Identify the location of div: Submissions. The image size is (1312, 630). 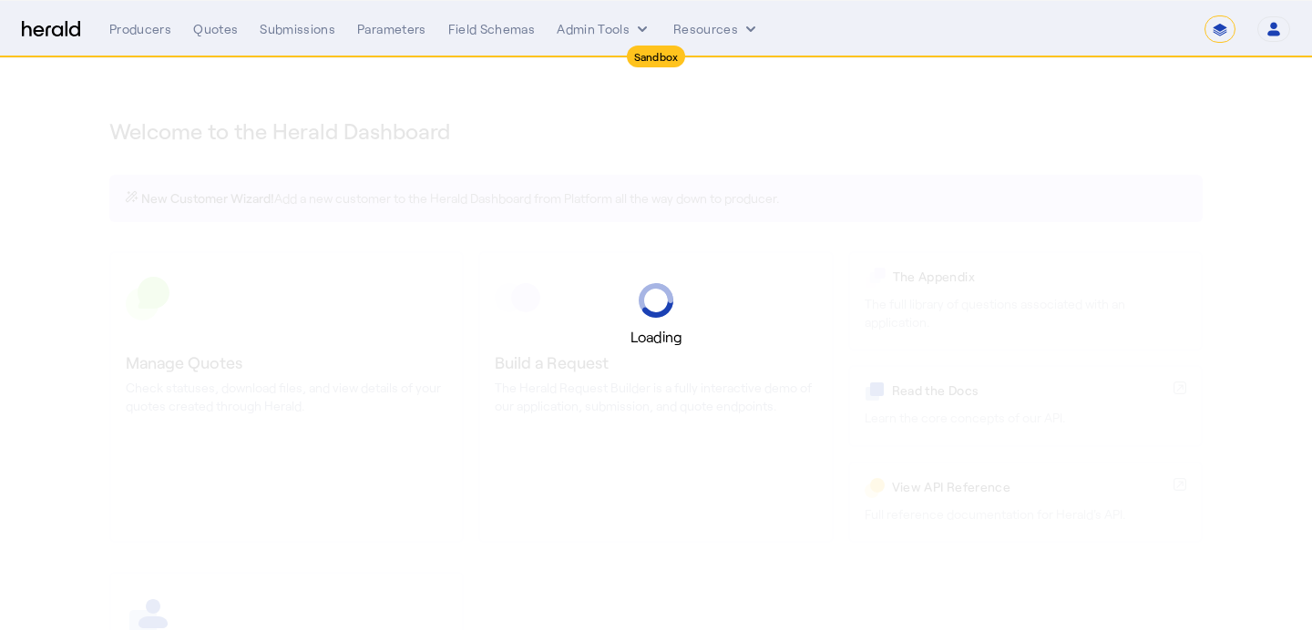
(297, 29).